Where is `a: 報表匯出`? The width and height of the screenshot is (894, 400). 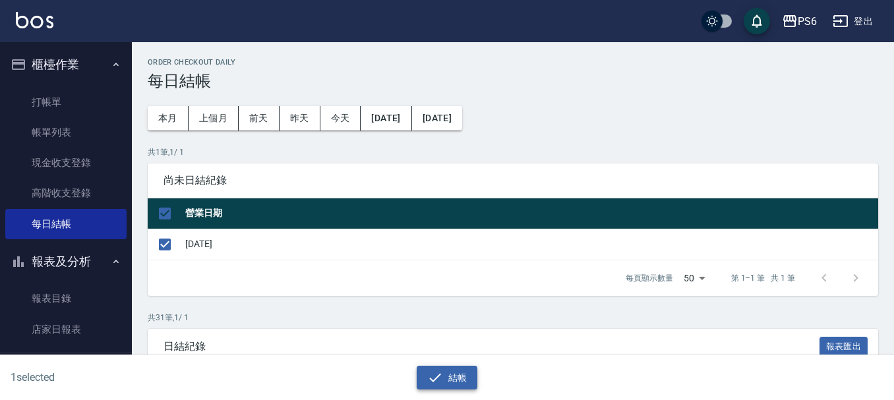
a: 報表匯出 is located at coordinates (844, 346).